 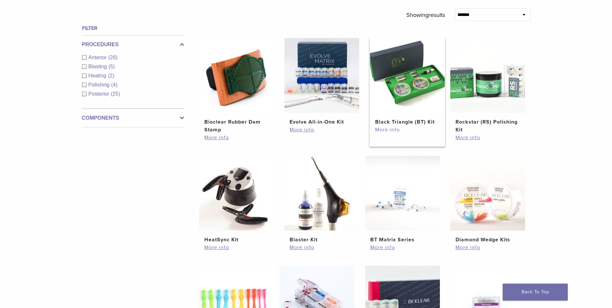 What do you see at coordinates (322, 122) in the screenshot?
I see `h2: Evolve All-in-One Kit` at bounding box center [322, 122].